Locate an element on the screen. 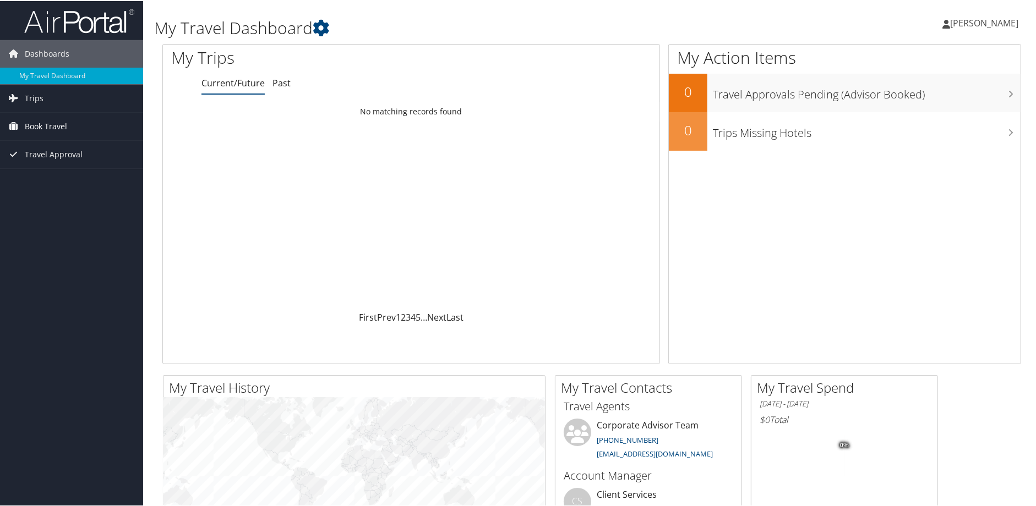  a: 3 is located at coordinates (408, 316).